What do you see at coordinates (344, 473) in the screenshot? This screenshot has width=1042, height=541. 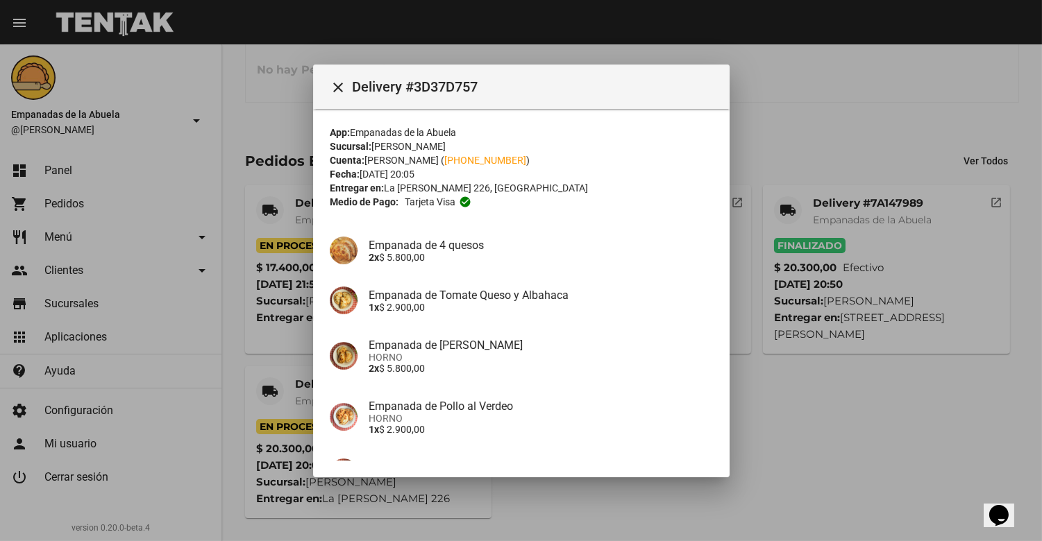 I see `img: 75ad1656-f1a0-4b68-b603-a72d084c9c4d.jpg` at bounding box center [344, 473].